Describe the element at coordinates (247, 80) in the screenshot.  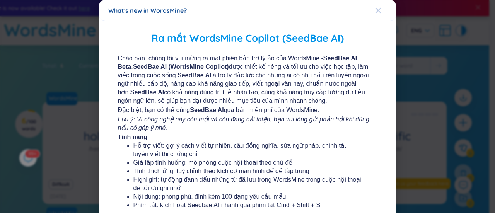
I see `span: Chào bạn, chúng tôi vui mừng ra mắt phiên bản trợ lý ảo của WordsMine - . được thiết kế riêng và ...` at that location.